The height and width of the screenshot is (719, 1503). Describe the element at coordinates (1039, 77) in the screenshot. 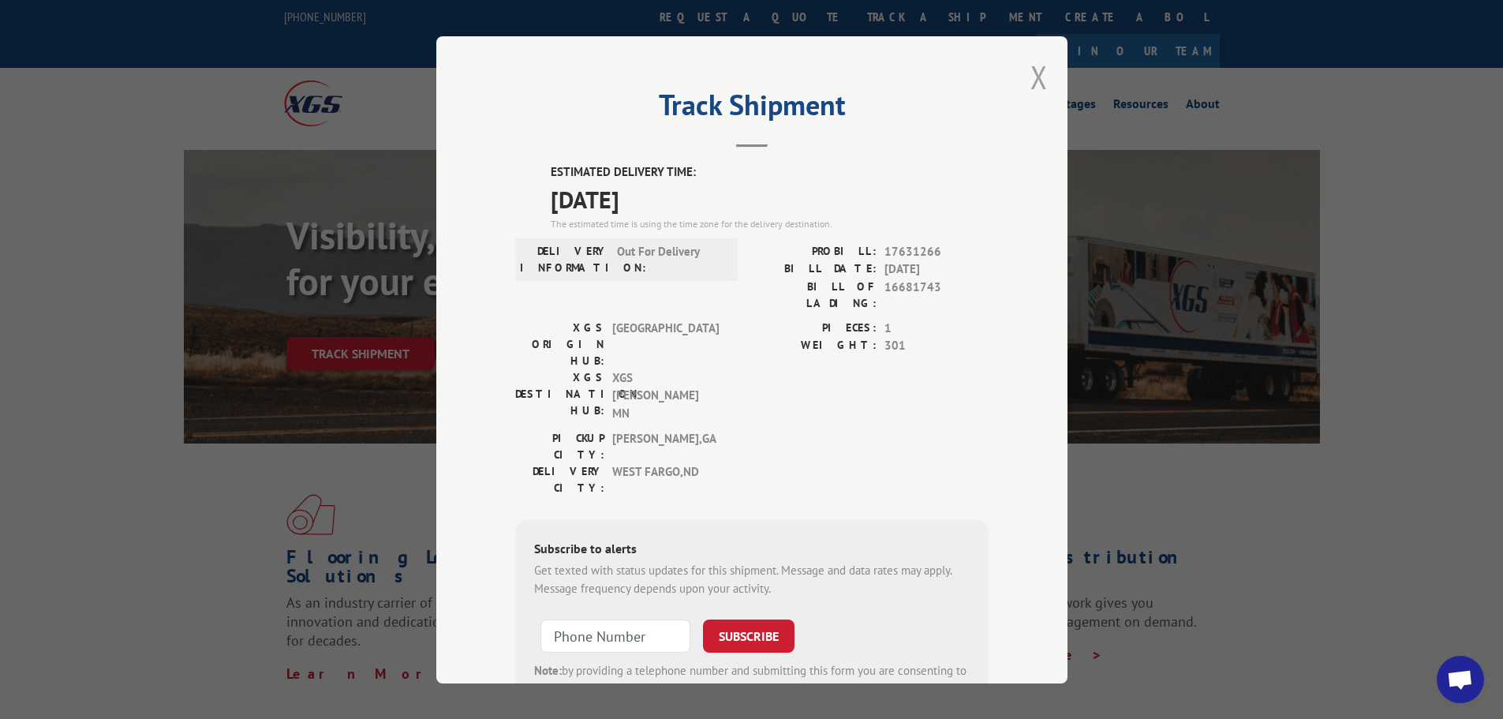

I see `button: Close modal` at that location.